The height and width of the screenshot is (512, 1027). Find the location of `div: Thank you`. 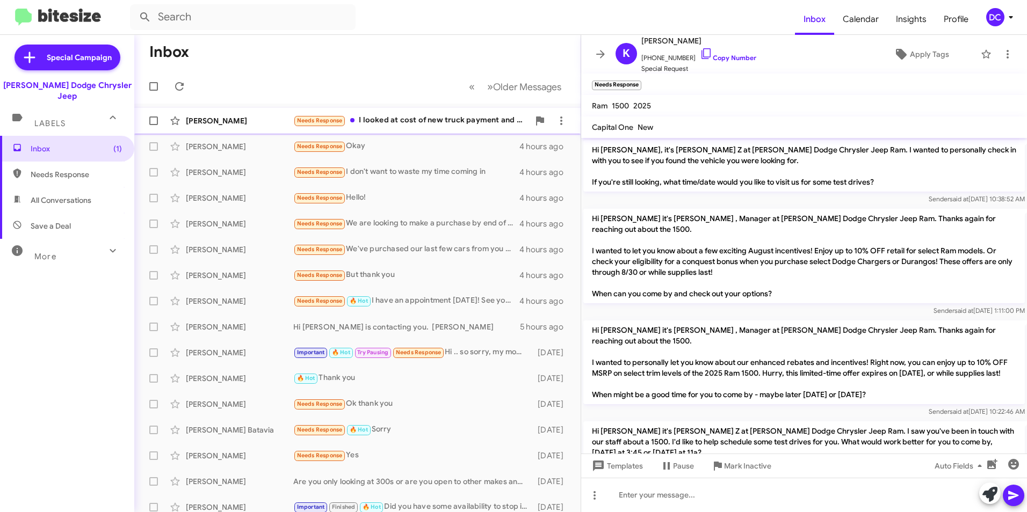

div: Thank you is located at coordinates (413, 378).